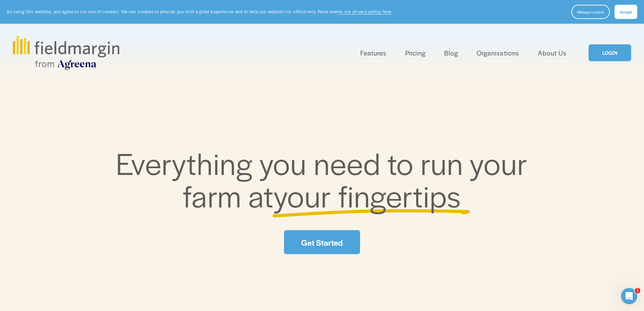  I want to click on span: Features, so click(373, 53).